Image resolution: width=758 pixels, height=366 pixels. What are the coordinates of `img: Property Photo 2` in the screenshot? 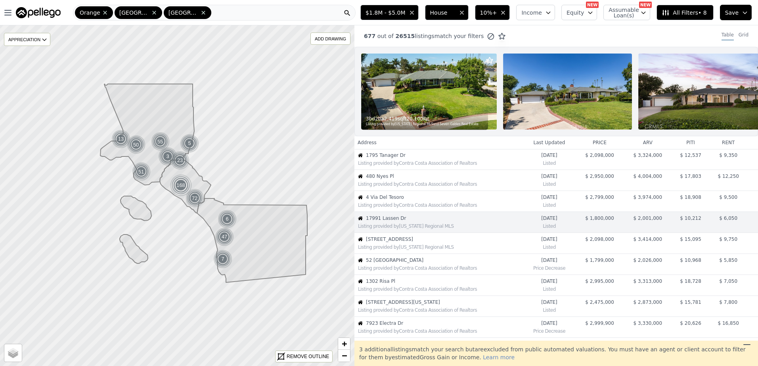 It's located at (568, 92).